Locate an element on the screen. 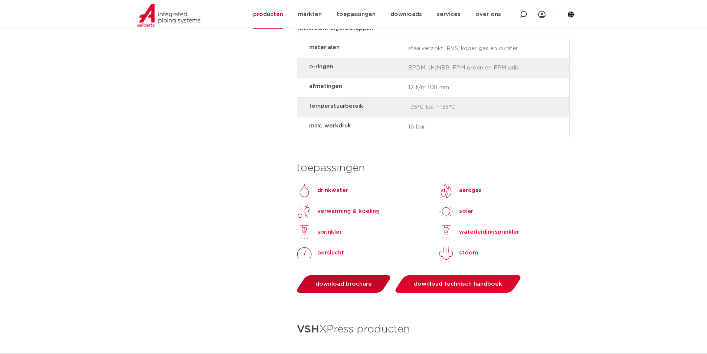 The width and height of the screenshot is (707, 354). strong: max. werkdruk is located at coordinates (355, 125).